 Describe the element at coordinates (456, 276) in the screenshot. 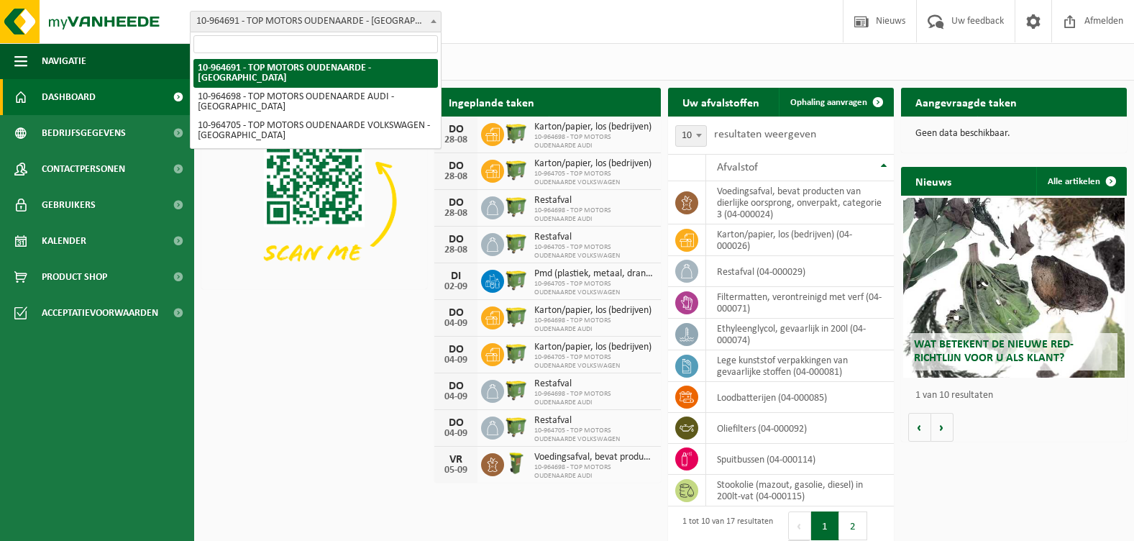

I see `div: DI` at that location.